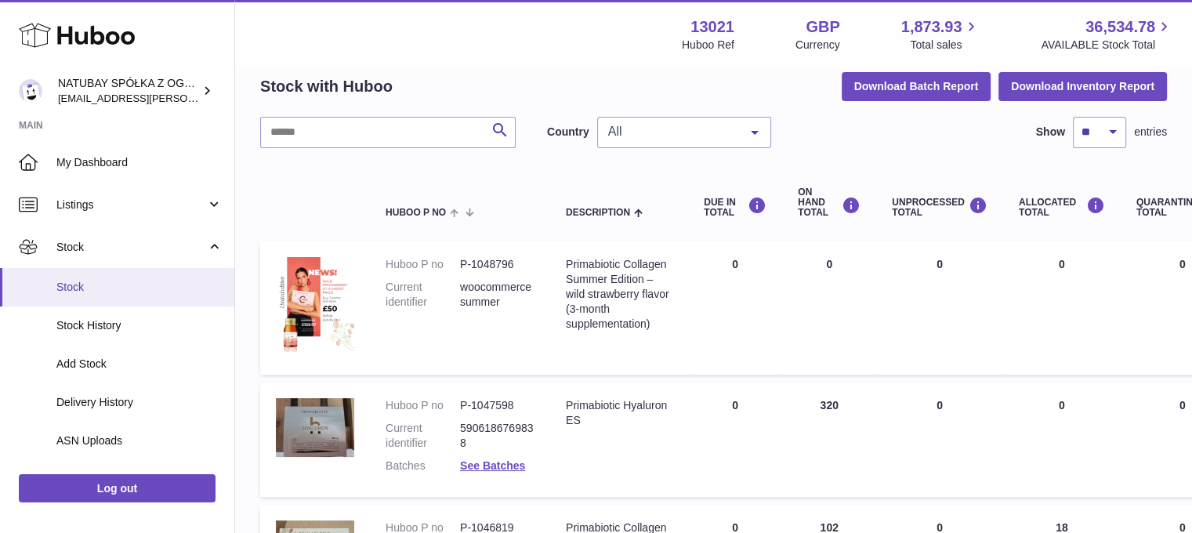  I want to click on a: 36,534.78 AVAILABLE Stock Total, so click(1106, 34).